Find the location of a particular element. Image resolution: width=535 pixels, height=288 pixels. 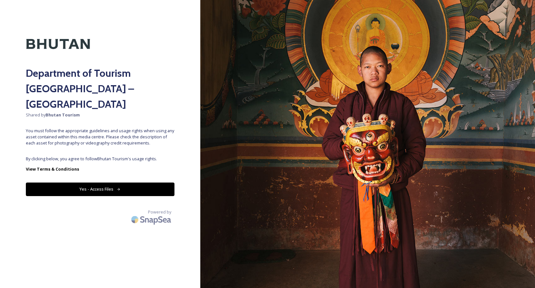

span: Shared by is located at coordinates (100, 115).